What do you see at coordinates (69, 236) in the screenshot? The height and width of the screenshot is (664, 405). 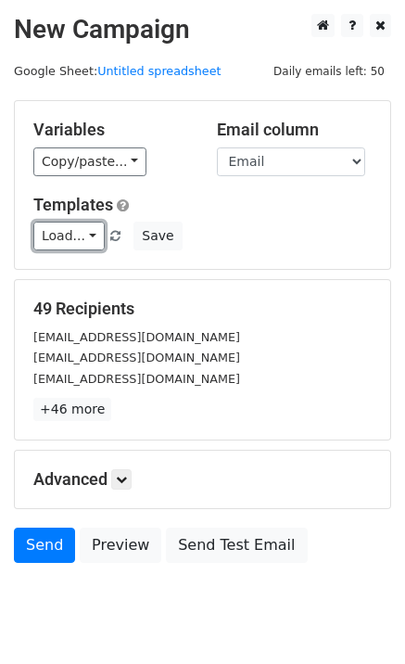 I see `a: Load...` at bounding box center [69, 236].